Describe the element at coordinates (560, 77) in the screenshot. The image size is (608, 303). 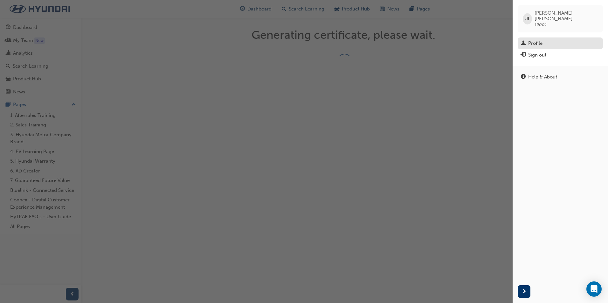
I see `a: Help & About` at that location.